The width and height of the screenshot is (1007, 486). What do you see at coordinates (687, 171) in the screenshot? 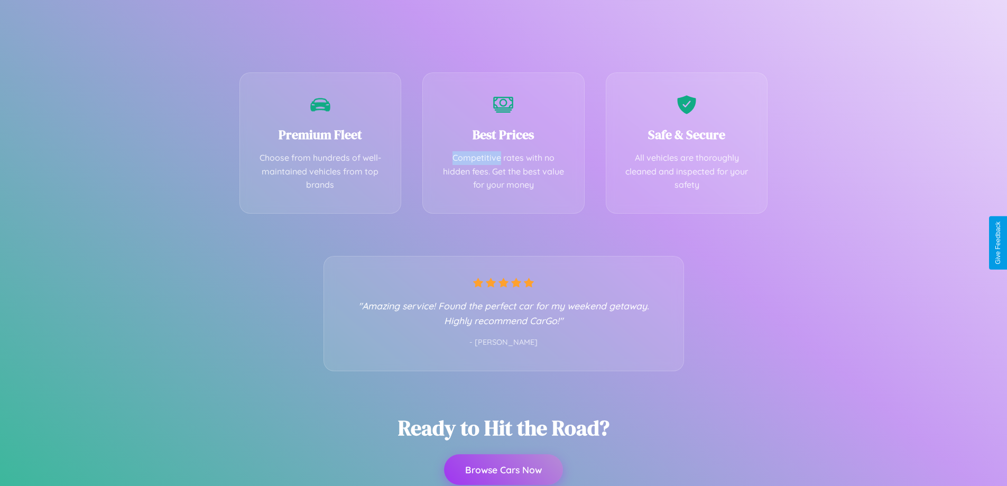
I see `p: All vehicles are thoroughly cleaned and inspected for your safety` at bounding box center [687, 171].